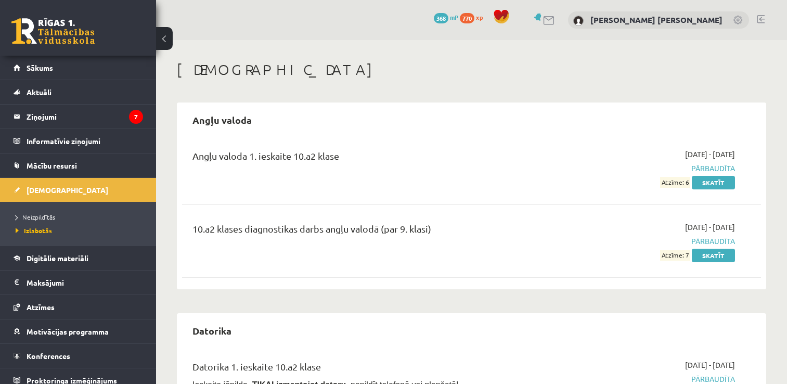 Image resolution: width=787 pixels, height=384 pixels. Describe the element at coordinates (78, 92) in the screenshot. I see `a: Aktuāli` at that location.